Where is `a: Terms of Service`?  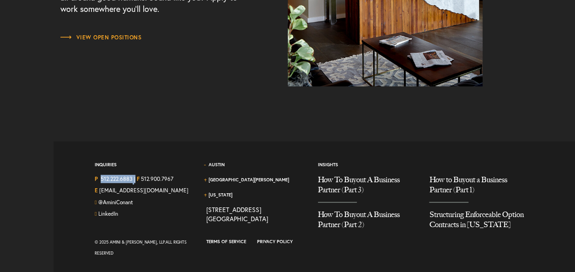
a: Terms of Service is located at coordinates (226, 241).